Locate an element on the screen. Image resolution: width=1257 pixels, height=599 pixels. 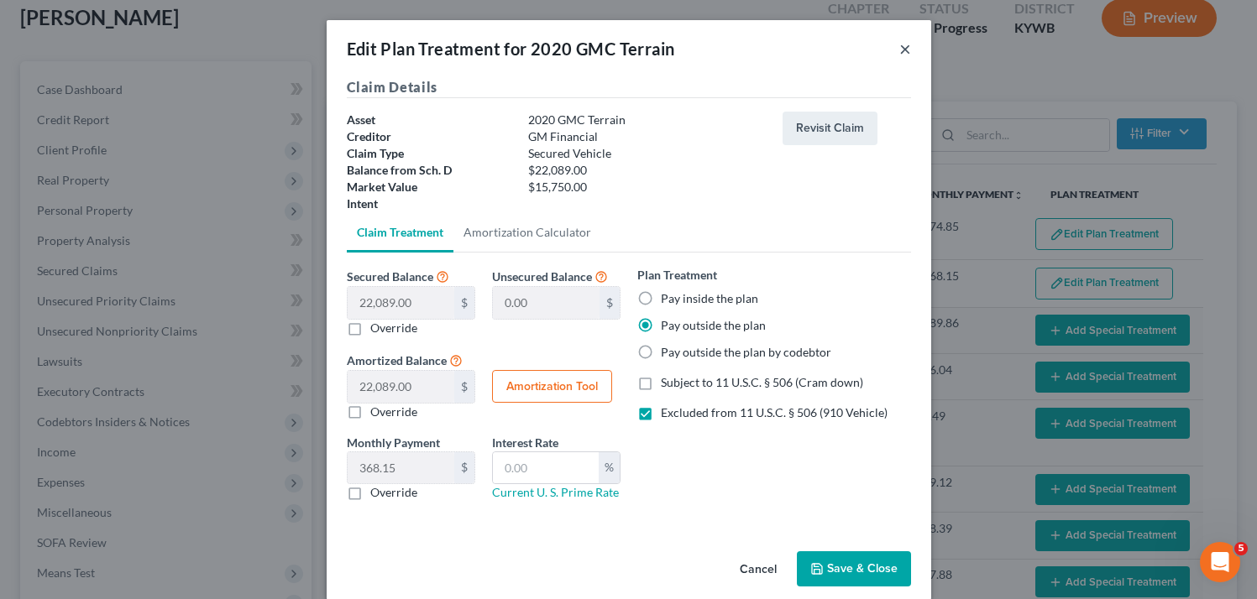
div: Edit Plan Treatment for 2020 GMC Terrain is located at coordinates (510, 49).